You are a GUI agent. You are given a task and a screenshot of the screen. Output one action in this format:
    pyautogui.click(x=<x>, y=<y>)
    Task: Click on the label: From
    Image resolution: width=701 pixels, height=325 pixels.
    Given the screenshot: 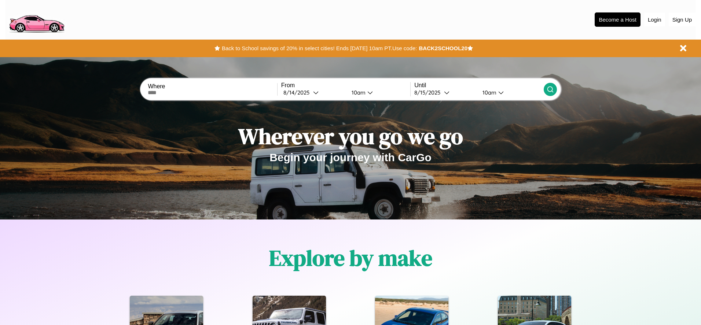 What is the action you would take?
    pyautogui.click(x=346, y=85)
    